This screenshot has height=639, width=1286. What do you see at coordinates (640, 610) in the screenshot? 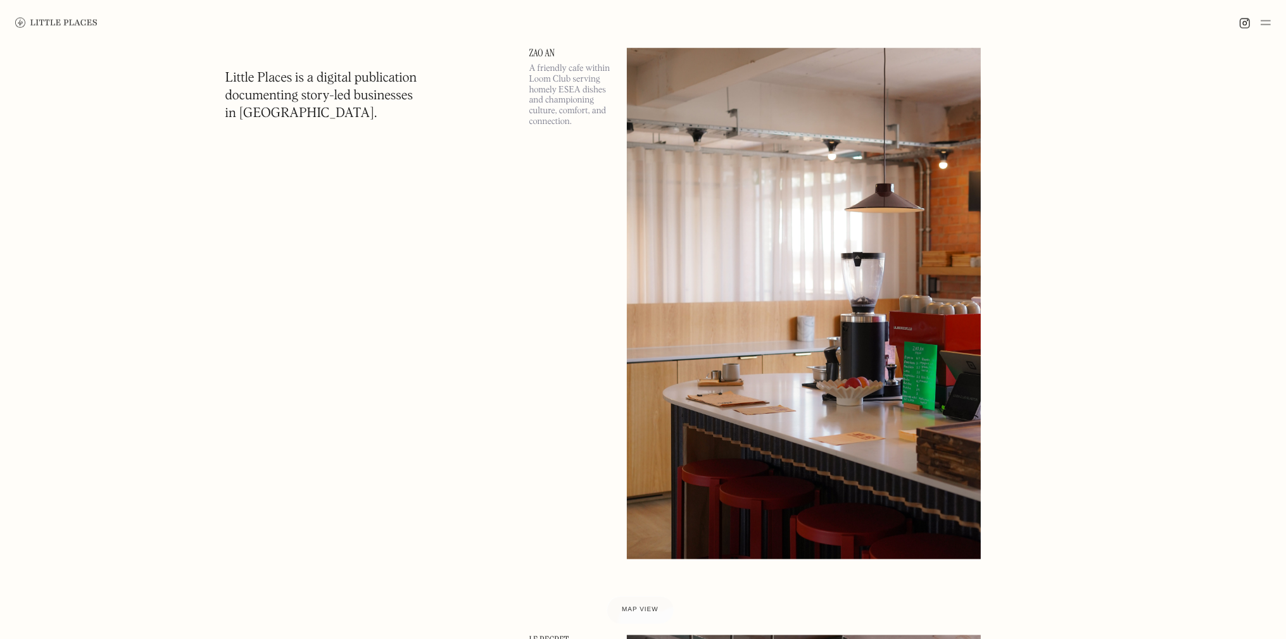
I see `span: Map view` at bounding box center [640, 610].